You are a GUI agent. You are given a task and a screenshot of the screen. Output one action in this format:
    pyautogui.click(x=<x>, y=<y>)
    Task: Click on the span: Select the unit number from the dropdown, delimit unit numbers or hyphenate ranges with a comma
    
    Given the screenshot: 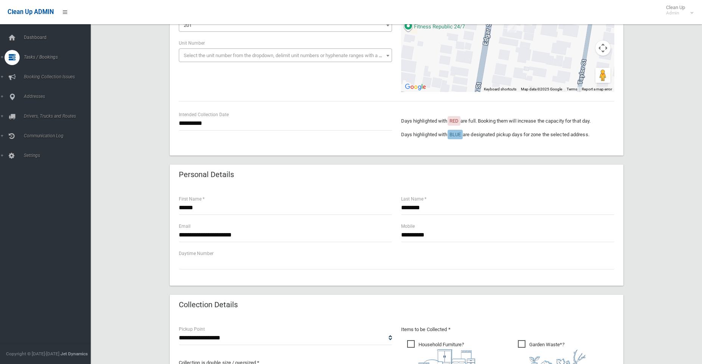 What is the action you would take?
    pyautogui.click(x=289, y=55)
    